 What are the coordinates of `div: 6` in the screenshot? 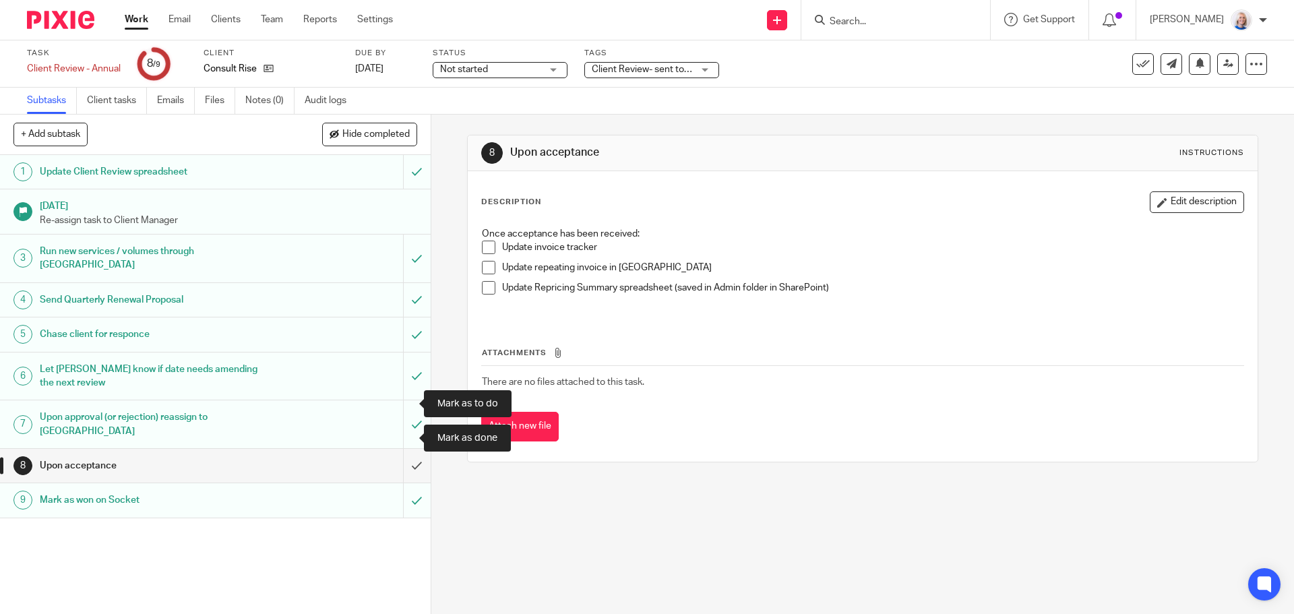 It's located at (23, 376).